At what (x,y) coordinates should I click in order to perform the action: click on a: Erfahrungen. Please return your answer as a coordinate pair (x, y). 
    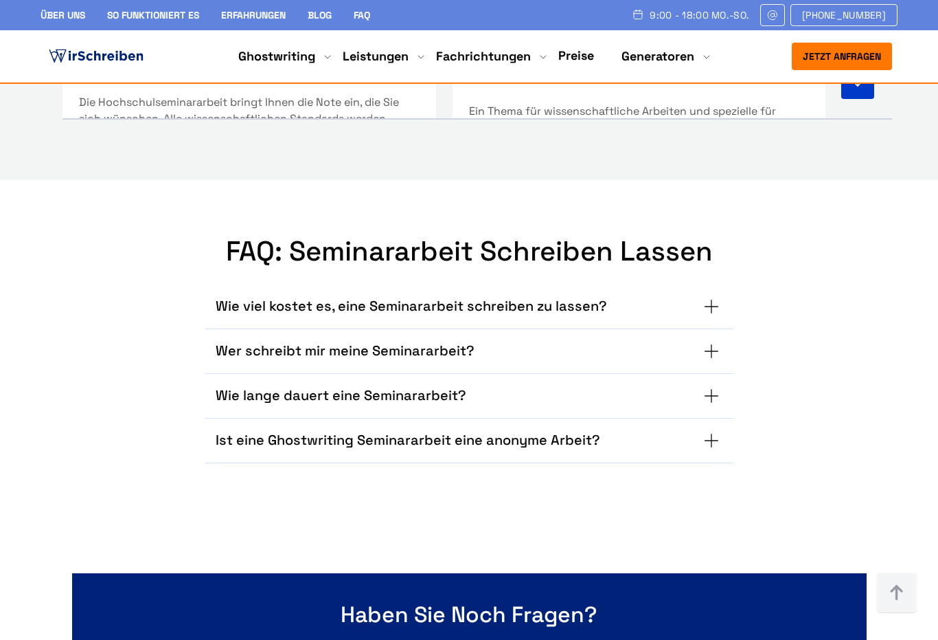
    Looking at the image, I should click on (254, 15).